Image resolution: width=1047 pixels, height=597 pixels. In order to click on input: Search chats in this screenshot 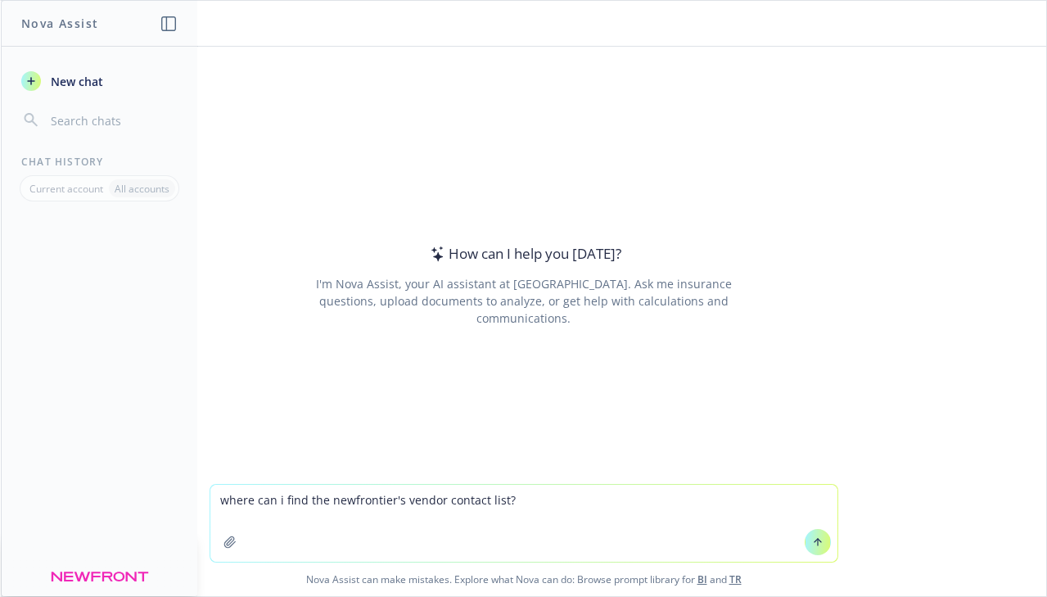, I will do `click(112, 120)`.